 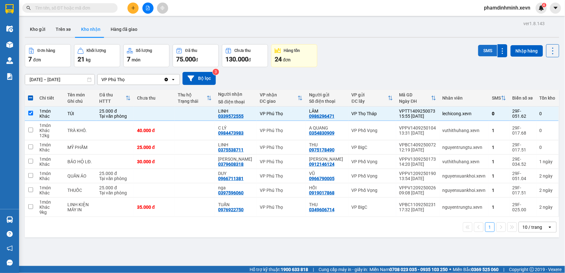 What do you see at coordinates (80, 190) in the screenshot?
I see `div: THUỐC` at bounding box center [80, 190].